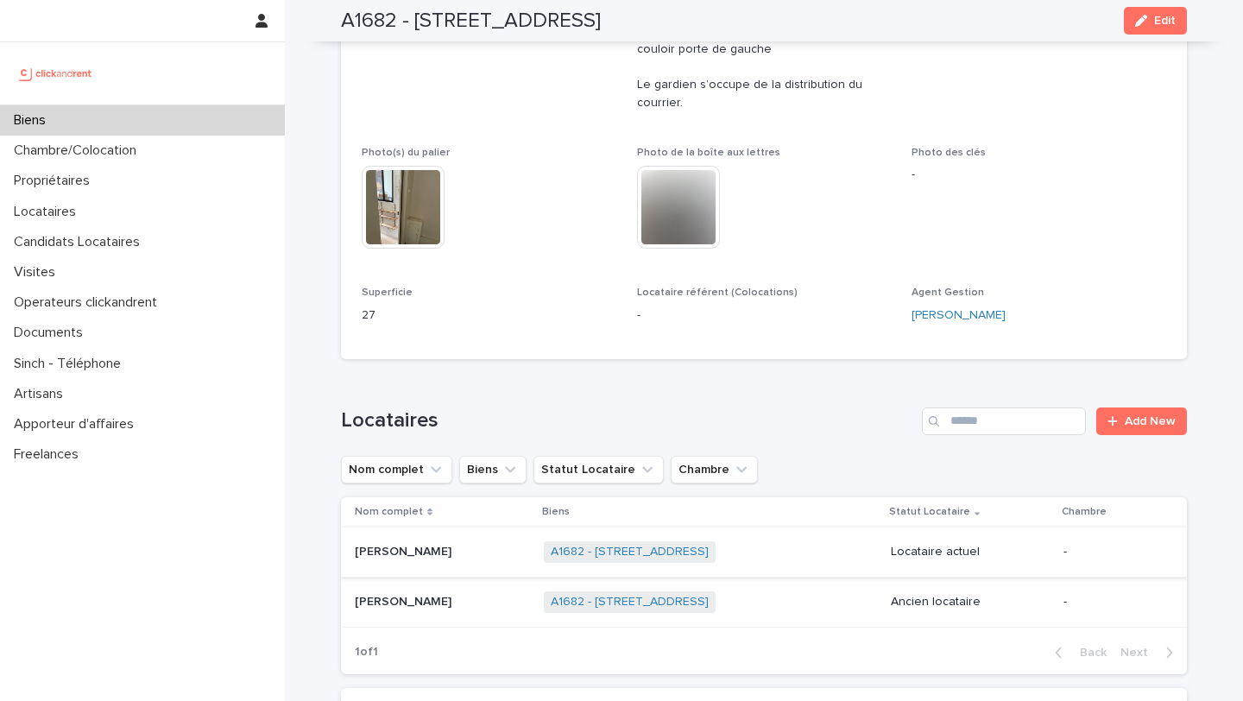 The image size is (1243, 701). I want to click on button: Back, so click(1077, 652).